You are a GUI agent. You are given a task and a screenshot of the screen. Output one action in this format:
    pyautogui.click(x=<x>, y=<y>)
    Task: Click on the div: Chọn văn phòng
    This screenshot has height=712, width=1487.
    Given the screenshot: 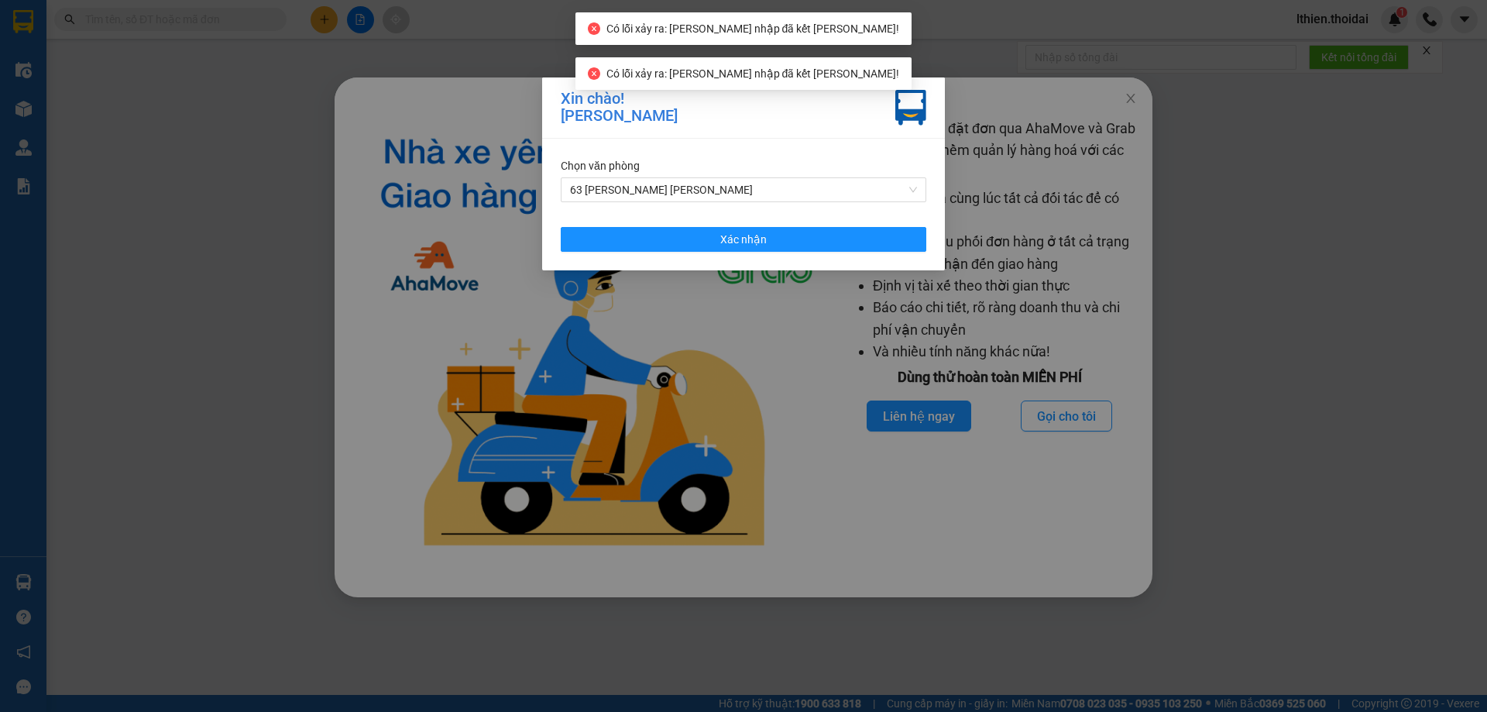 What is the action you would take?
    pyautogui.click(x=743, y=166)
    